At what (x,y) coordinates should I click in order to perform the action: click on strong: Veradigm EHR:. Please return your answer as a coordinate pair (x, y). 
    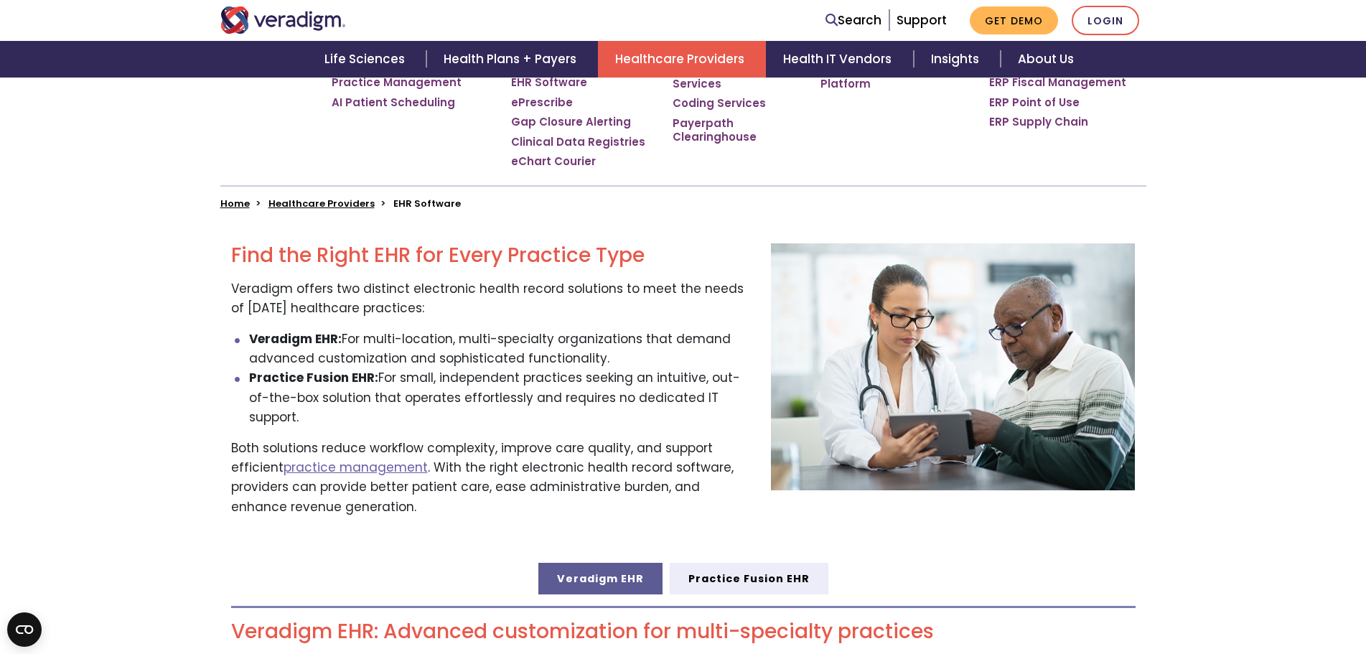
    Looking at the image, I should click on (295, 339).